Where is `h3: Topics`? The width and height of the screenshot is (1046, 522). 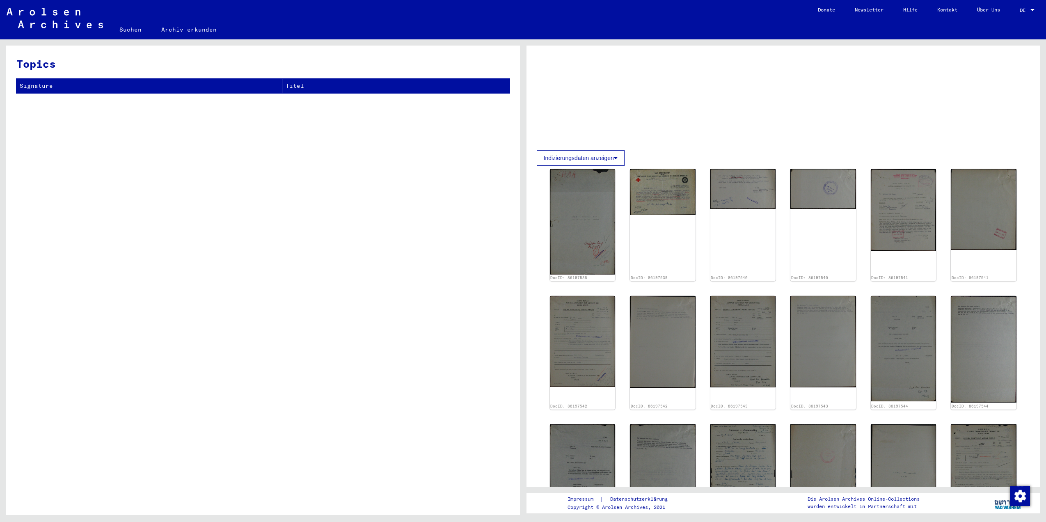
h3: Topics is located at coordinates (263, 64).